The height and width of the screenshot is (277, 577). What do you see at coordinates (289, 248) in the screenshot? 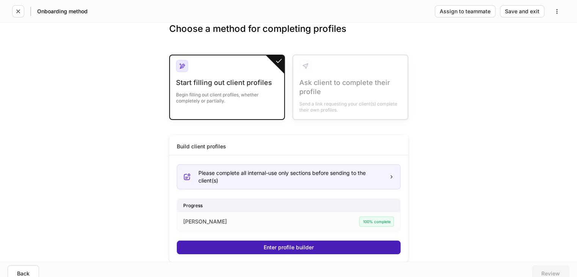
I see `button: Enter profile builder` at bounding box center [289, 248].